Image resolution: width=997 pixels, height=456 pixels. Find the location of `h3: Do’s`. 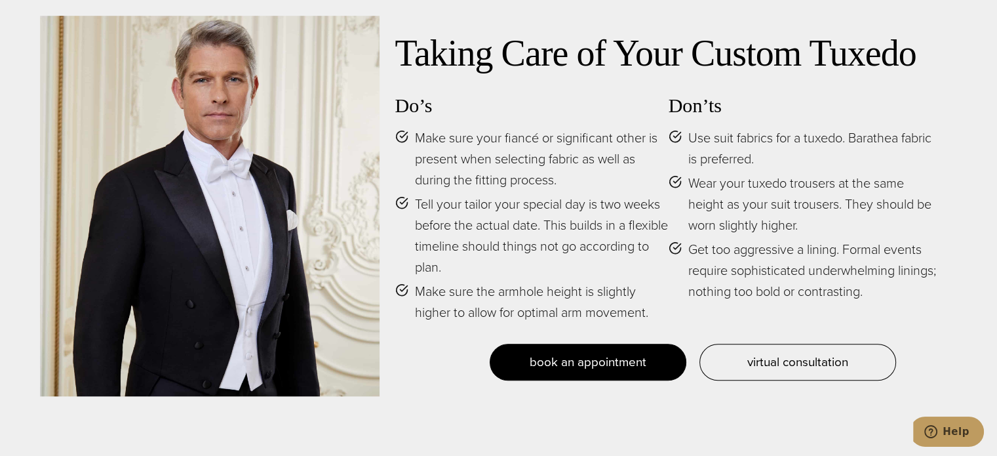

h3: Do’s is located at coordinates (532, 106).